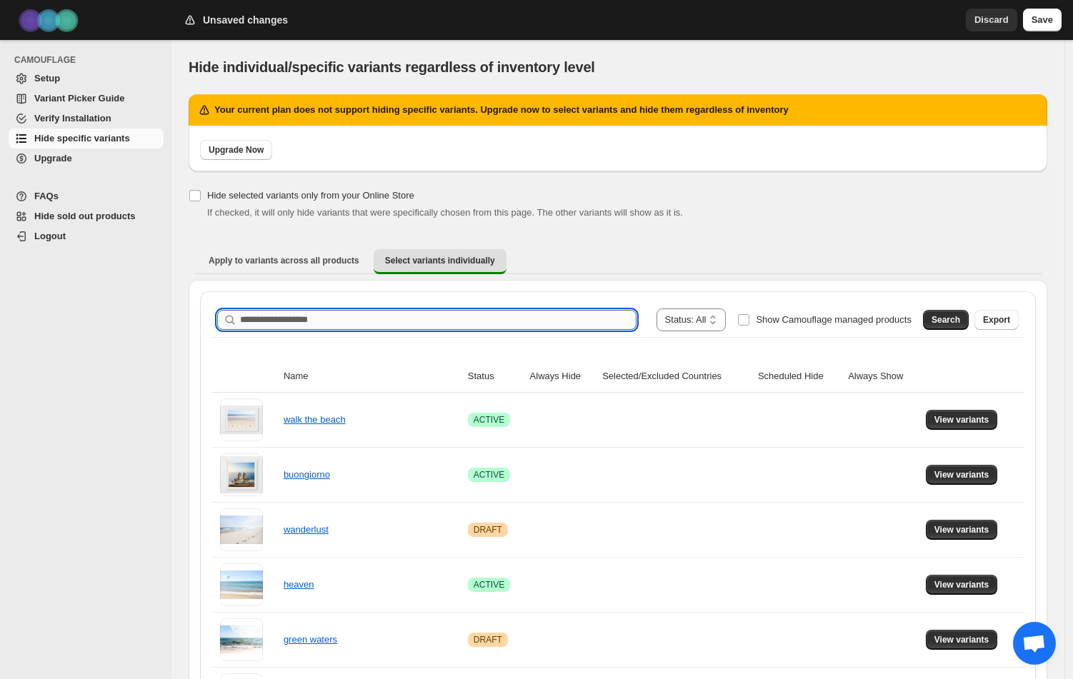  I want to click on span: Export, so click(997, 320).